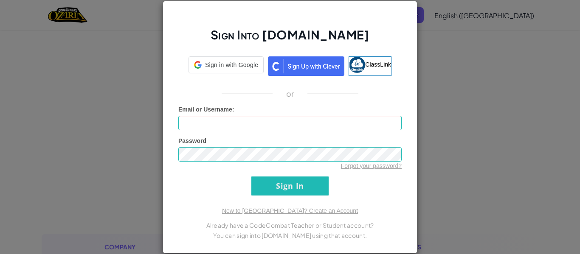 Image resolution: width=580 pixels, height=254 pixels. Describe the element at coordinates (192, 141) in the screenshot. I see `span: Password` at that location.